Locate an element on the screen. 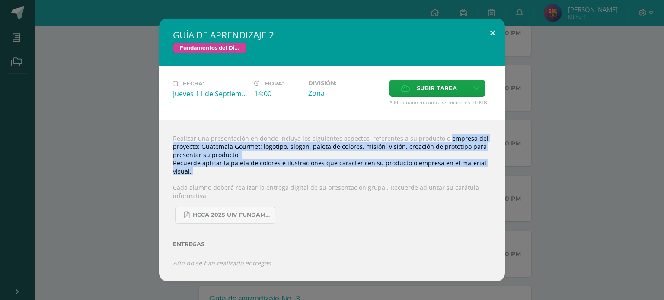 The height and width of the screenshot is (300, 664). span: Subir tarea is located at coordinates (436, 88).